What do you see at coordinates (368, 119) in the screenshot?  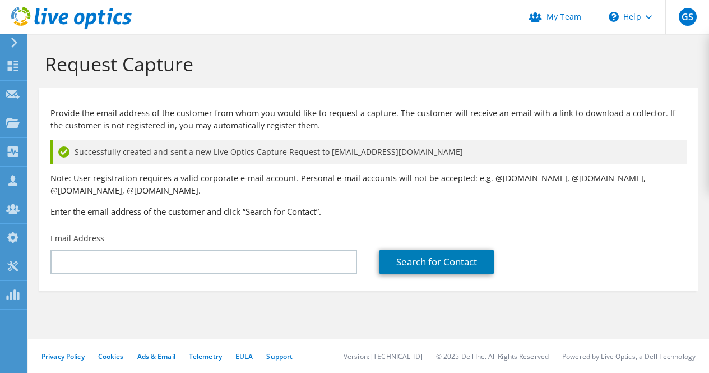 I see `p: Provide the email address of the customer from whom you would like to request a capture. The cust...` at bounding box center [368, 119].